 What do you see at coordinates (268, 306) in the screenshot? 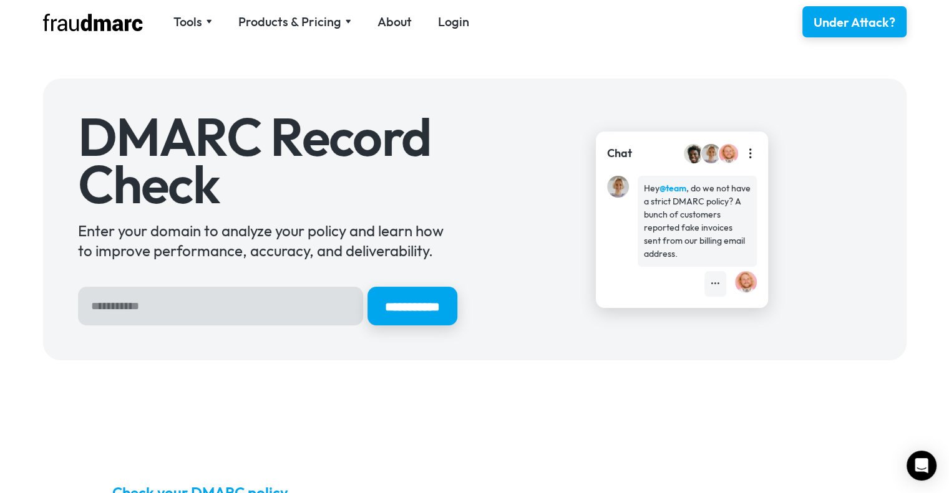
I see `form: Hero Sign Up Form` at bounding box center [268, 306].